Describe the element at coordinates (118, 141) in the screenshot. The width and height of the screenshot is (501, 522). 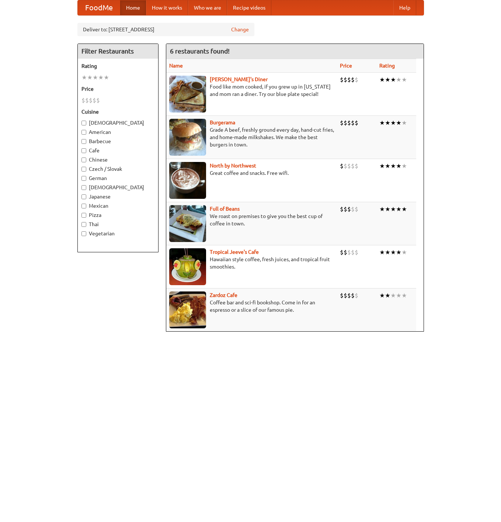
I see `label: Barbecue` at that location.